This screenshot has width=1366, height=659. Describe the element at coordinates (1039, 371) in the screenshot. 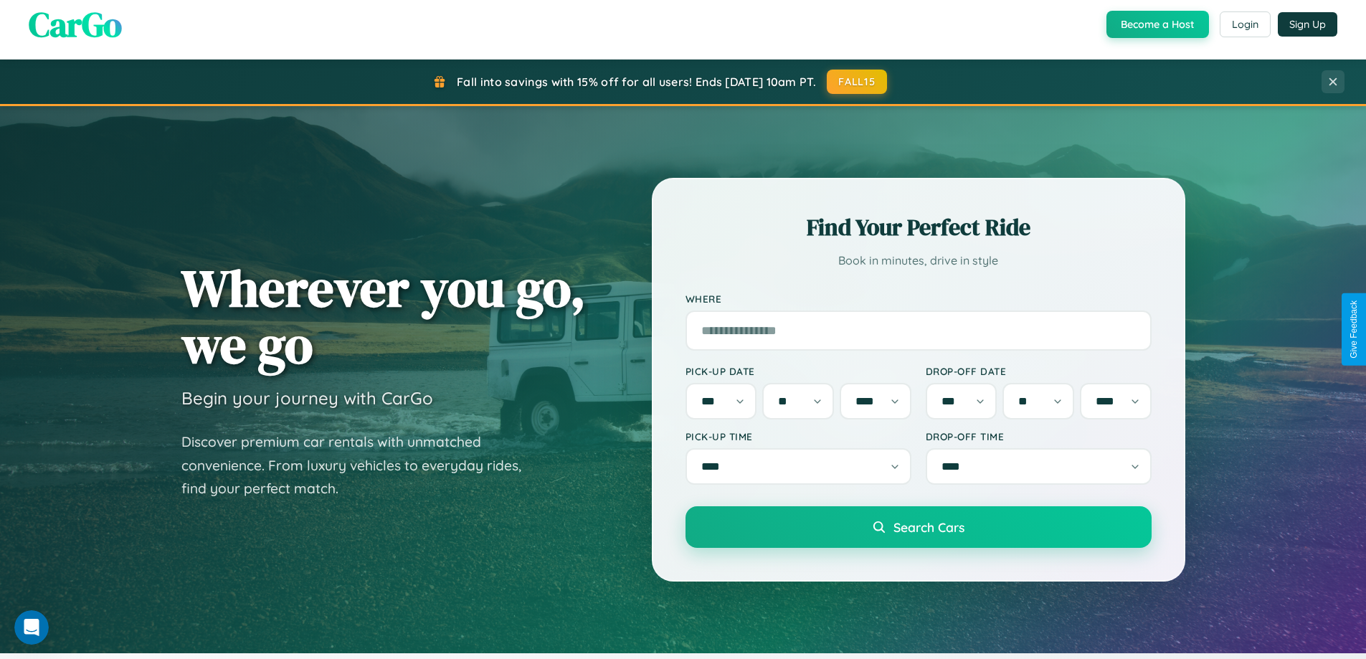

I see `label: Drop-off Date` at that location.